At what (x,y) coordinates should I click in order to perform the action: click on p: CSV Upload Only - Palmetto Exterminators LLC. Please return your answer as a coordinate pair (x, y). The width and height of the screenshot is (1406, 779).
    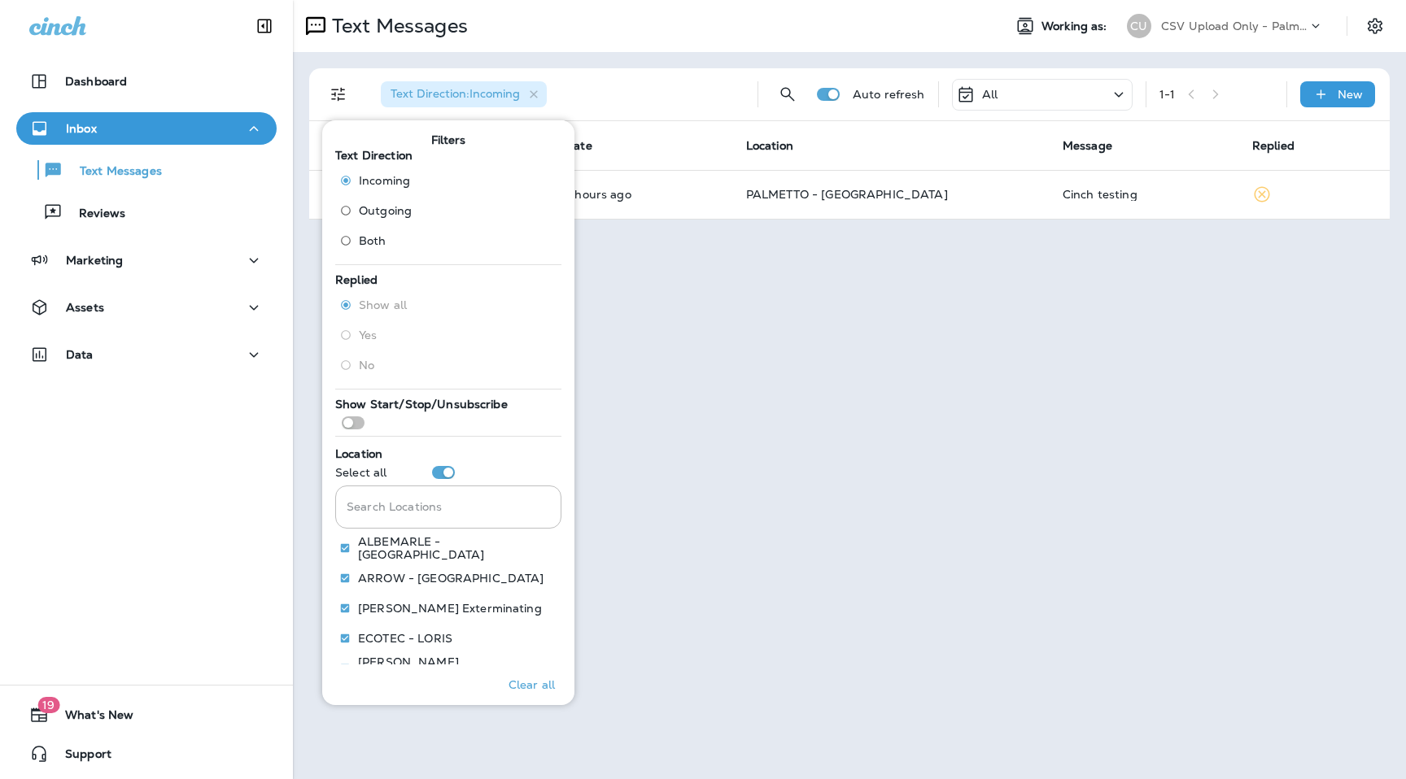
    Looking at the image, I should click on (1234, 26).